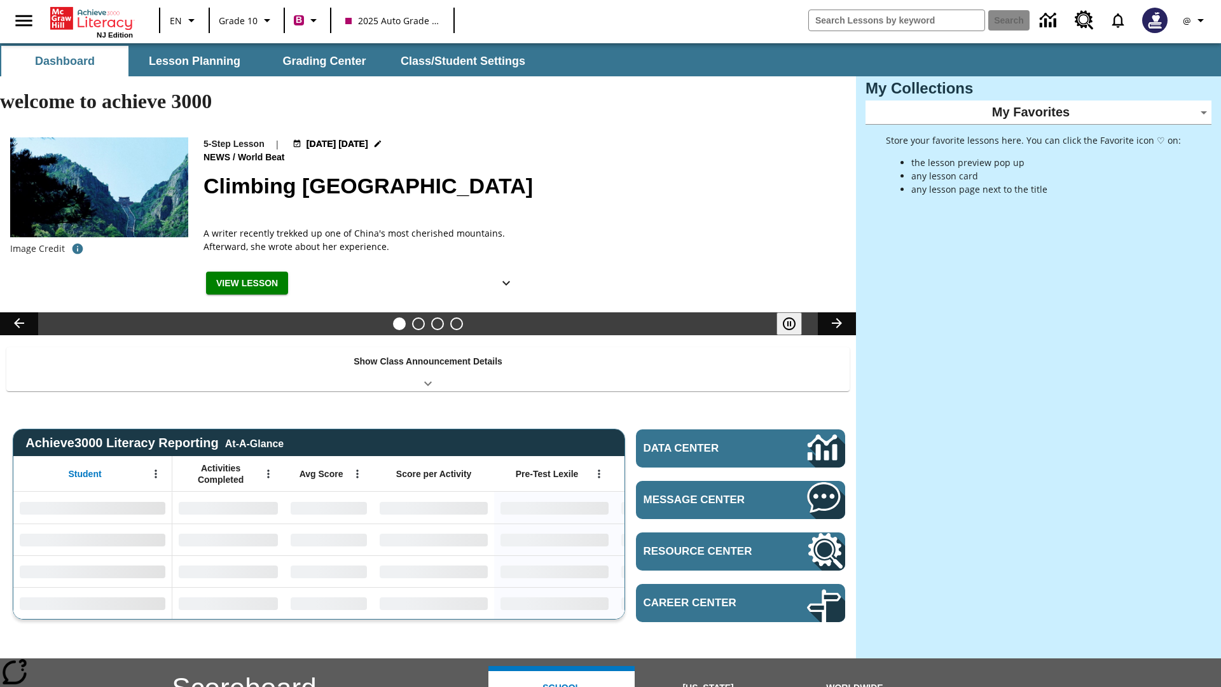 The height and width of the screenshot is (687, 1221). I want to click on button: Slide 3 Pre-release lesson, so click(438, 324).